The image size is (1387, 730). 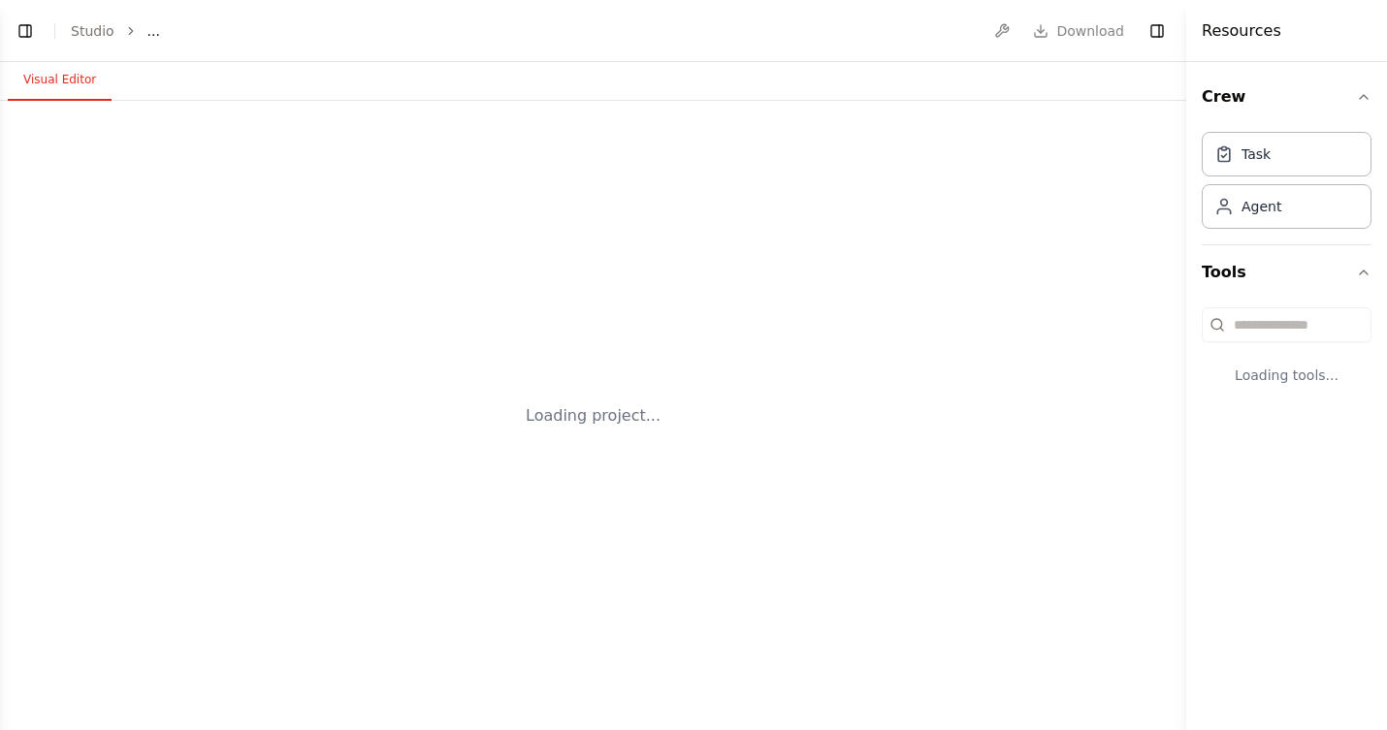 What do you see at coordinates (115, 31) in the screenshot?
I see `nav: breadcrumb` at bounding box center [115, 31].